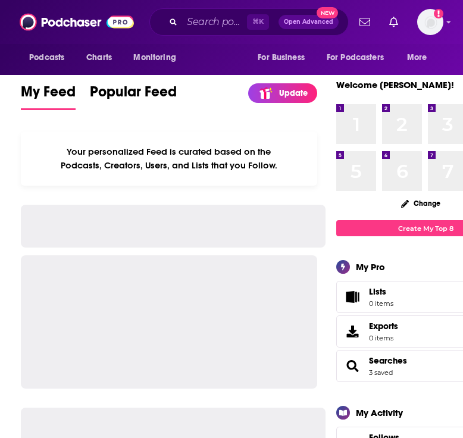 This screenshot has width=463, height=438. Describe the element at coordinates (431, 22) in the screenshot. I see `span: Logged in as DaveReddy` at that location.